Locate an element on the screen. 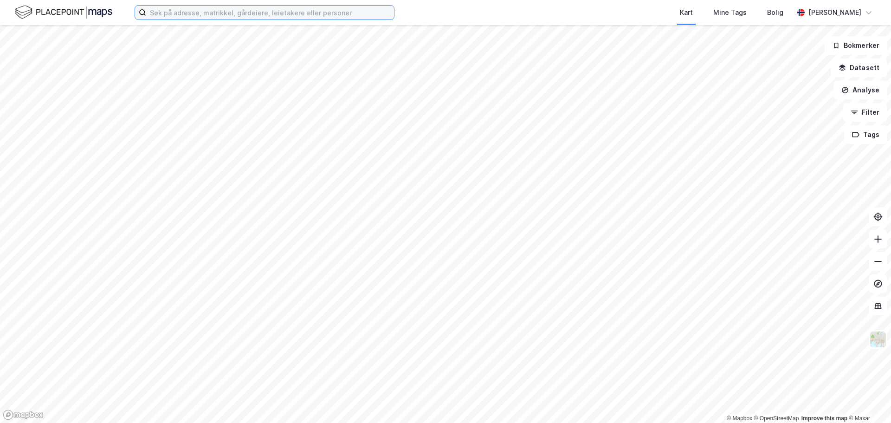 The image size is (891, 423). div: Mine Tags is located at coordinates (730, 13).